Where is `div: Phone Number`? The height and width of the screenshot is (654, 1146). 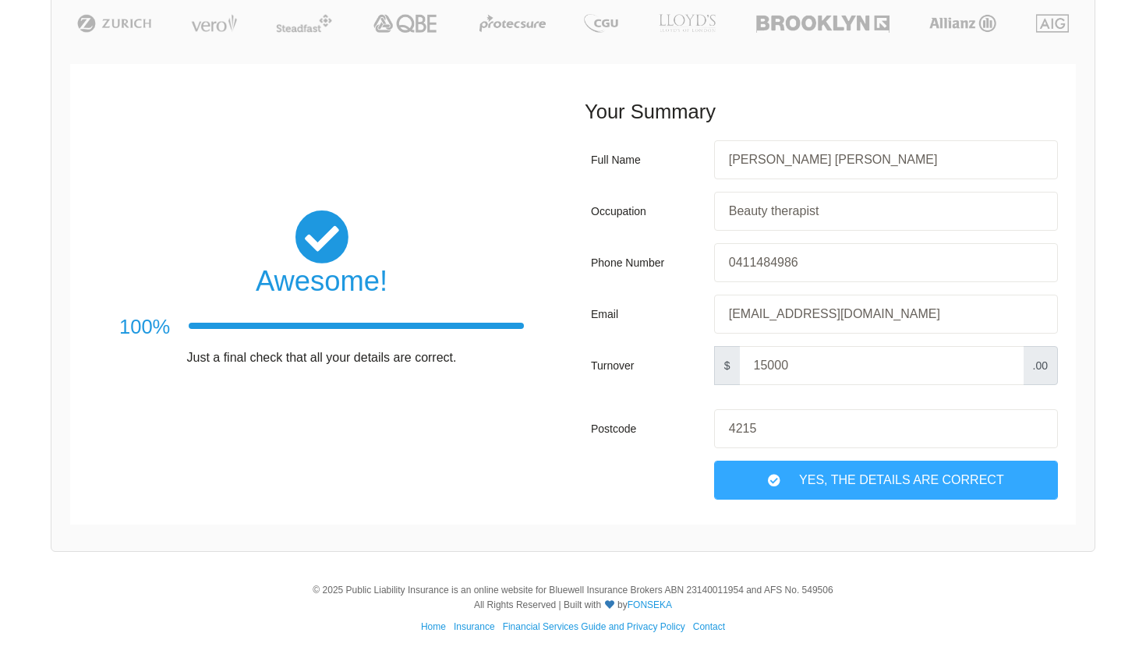 div: Phone Number is located at coordinates (649, 263).